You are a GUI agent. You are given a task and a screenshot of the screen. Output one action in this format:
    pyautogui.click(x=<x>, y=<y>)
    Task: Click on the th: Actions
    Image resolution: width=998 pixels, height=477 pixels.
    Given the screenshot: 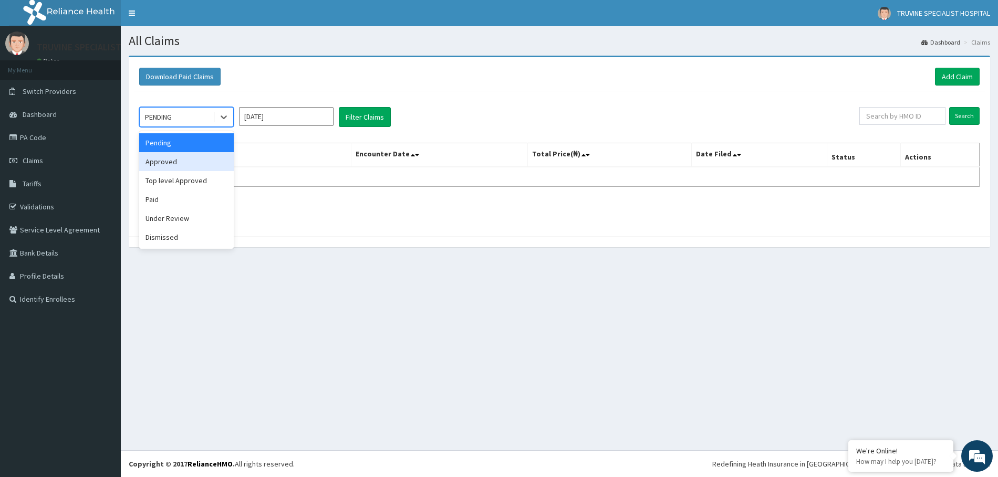 What is the action you would take?
    pyautogui.click(x=939, y=155)
    